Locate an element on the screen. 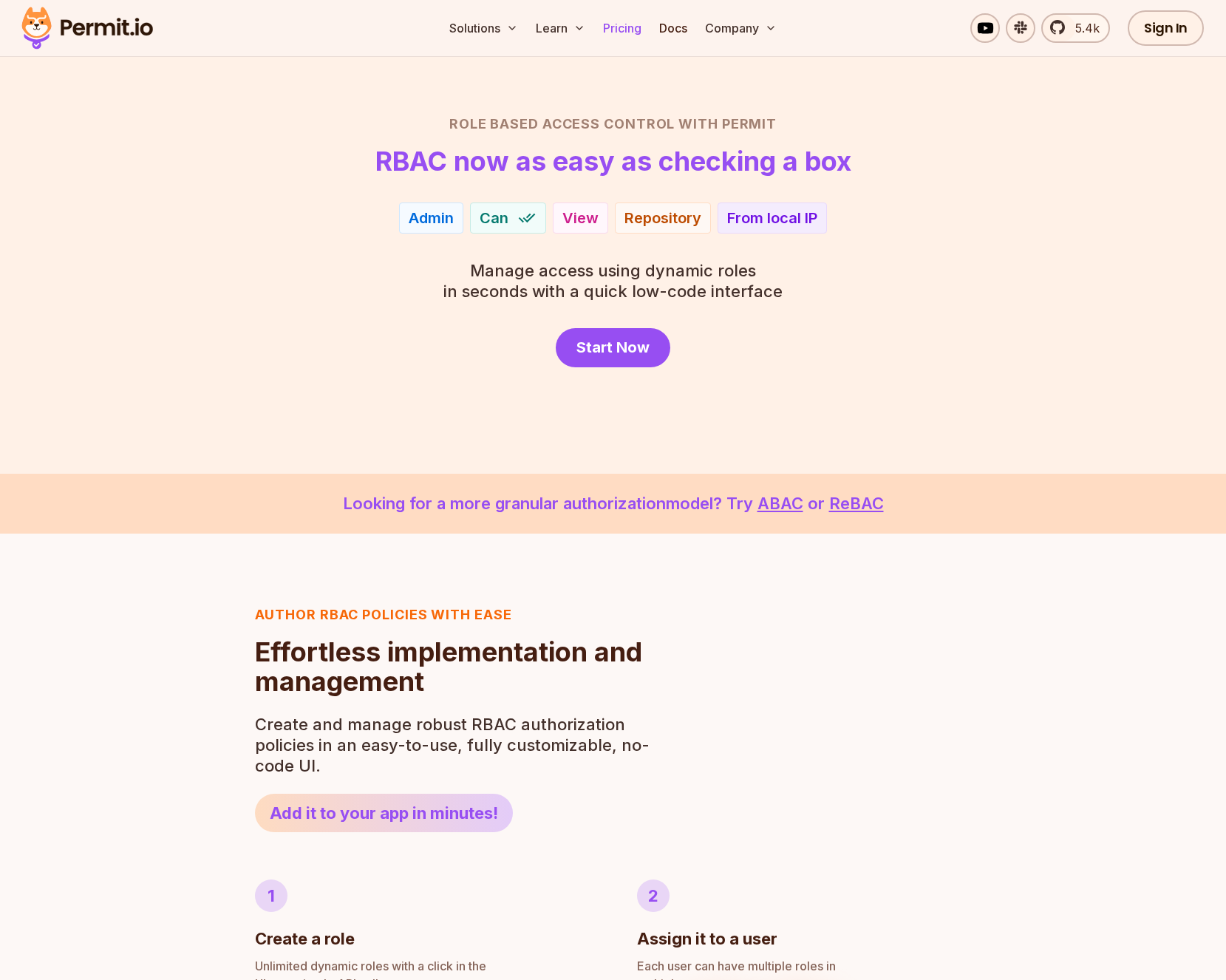 This screenshot has width=1226, height=980. img: Permit logo is located at coordinates (87, 28).